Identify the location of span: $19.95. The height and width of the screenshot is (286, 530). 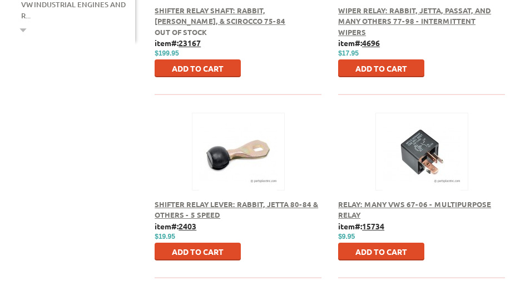
(165, 237).